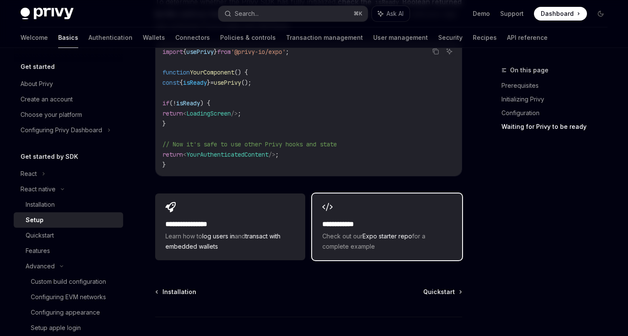  Describe the element at coordinates (485, 38) in the screenshot. I see `a: Recipes` at that location.